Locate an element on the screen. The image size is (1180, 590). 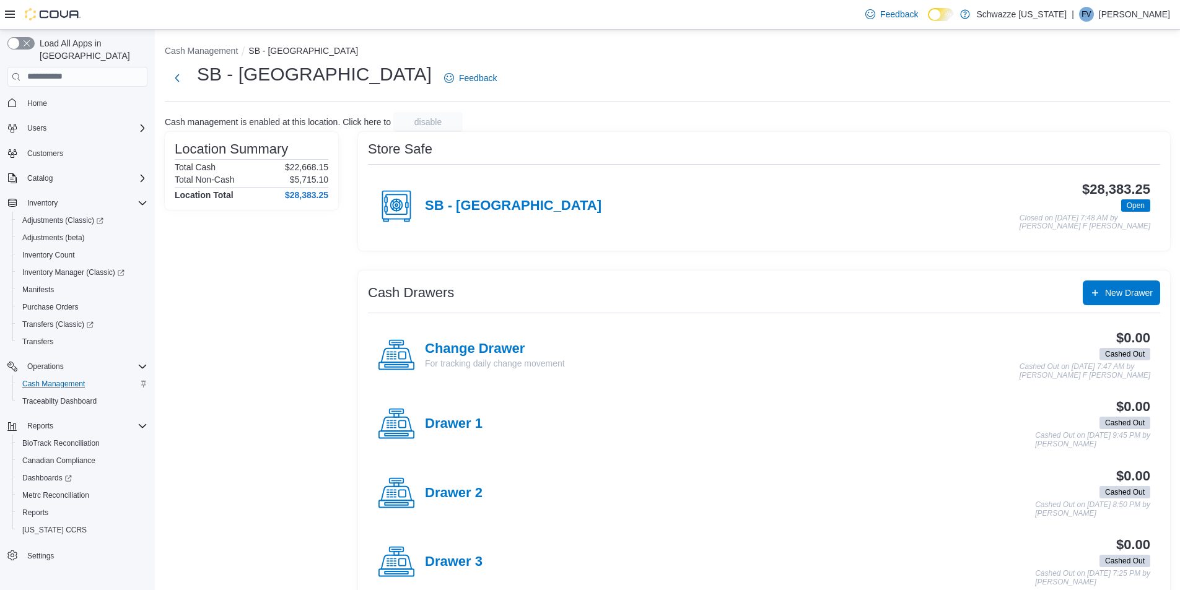
button: Purchase Orders is located at coordinates (82, 307).